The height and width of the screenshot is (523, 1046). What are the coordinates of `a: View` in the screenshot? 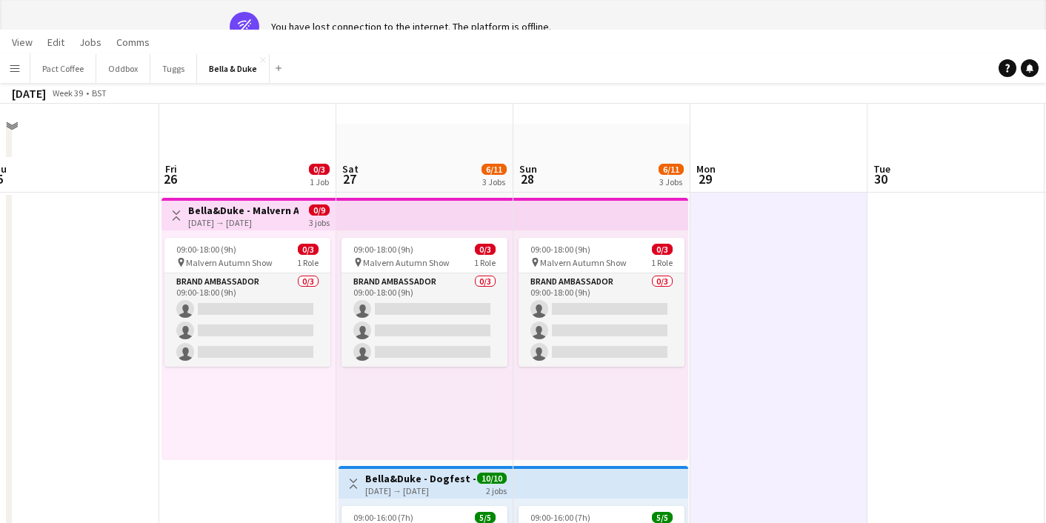 It's located at (22, 42).